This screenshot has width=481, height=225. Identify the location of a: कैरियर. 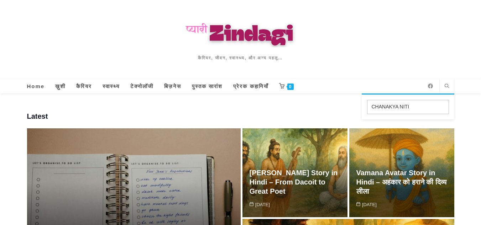
(84, 86).